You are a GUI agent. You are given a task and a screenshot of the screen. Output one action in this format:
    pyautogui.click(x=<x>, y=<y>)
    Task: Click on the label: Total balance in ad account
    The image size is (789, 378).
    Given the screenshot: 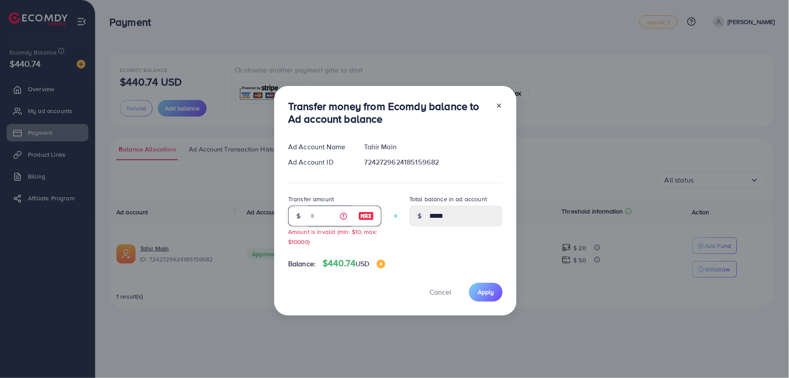 What is the action you would take?
    pyautogui.click(x=448, y=199)
    